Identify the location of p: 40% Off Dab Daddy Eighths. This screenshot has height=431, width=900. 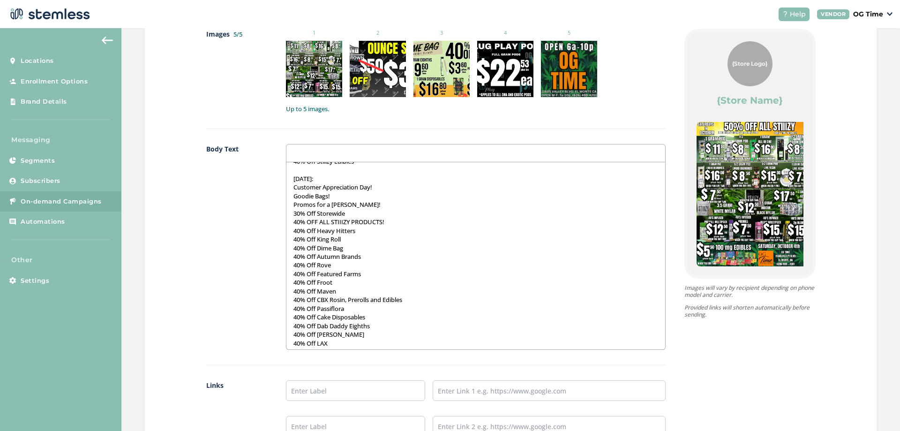
(476, 326).